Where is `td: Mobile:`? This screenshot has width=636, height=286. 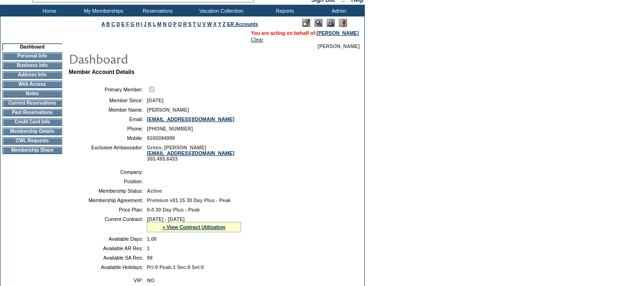 td: Mobile: is located at coordinates (108, 138).